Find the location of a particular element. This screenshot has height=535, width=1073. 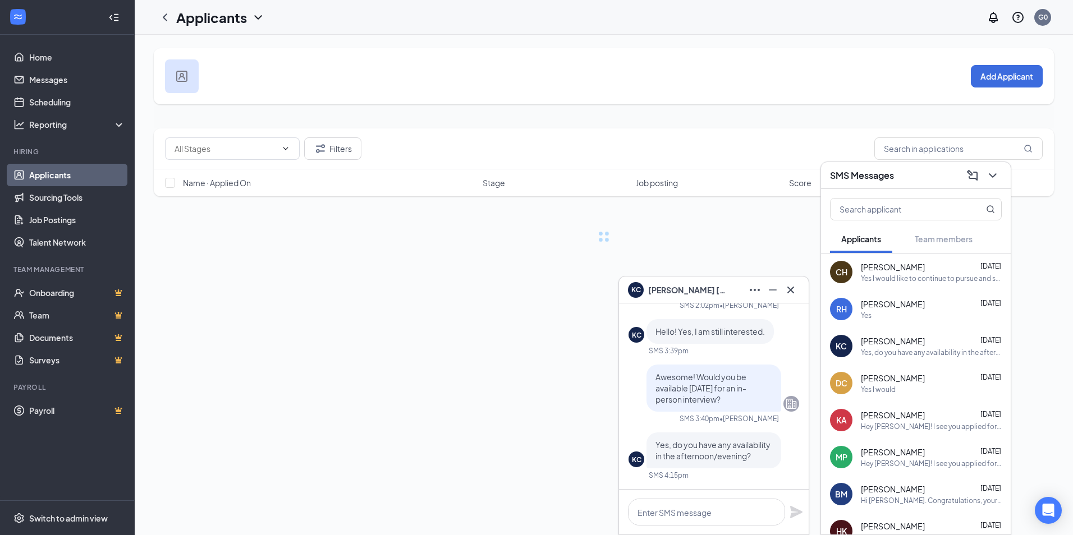

div: SMS 2:02pm is located at coordinates (699, 305).